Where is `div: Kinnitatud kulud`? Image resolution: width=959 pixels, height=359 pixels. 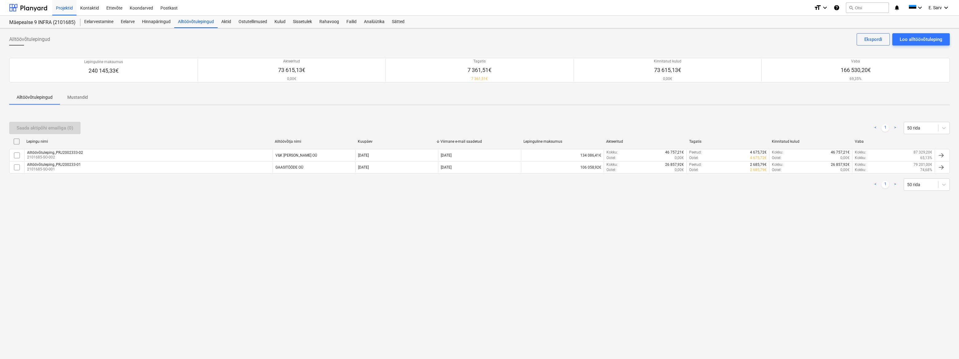
div: Kinnitatud kulud is located at coordinates (810, 141).